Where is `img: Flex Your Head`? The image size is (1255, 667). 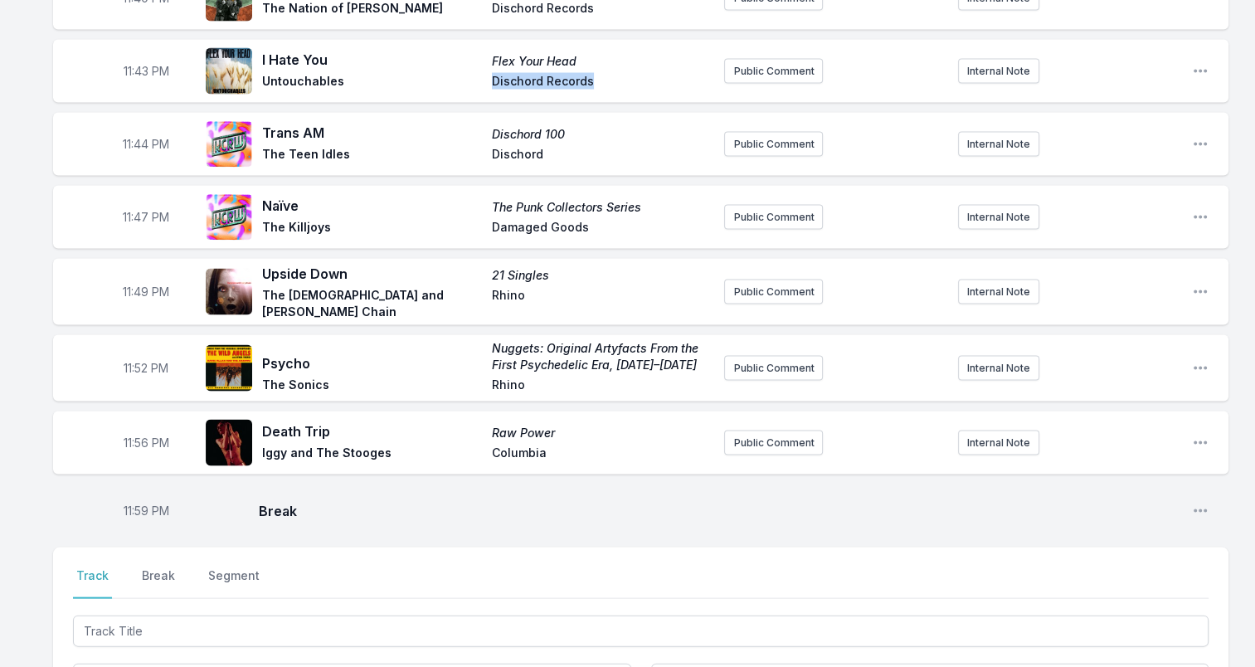 img: Flex Your Head is located at coordinates (229, 71).